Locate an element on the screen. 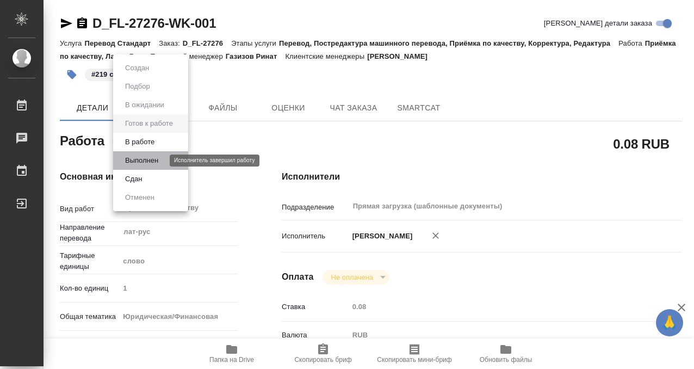 The image size is (694, 369). button: Подбор is located at coordinates (138, 86).